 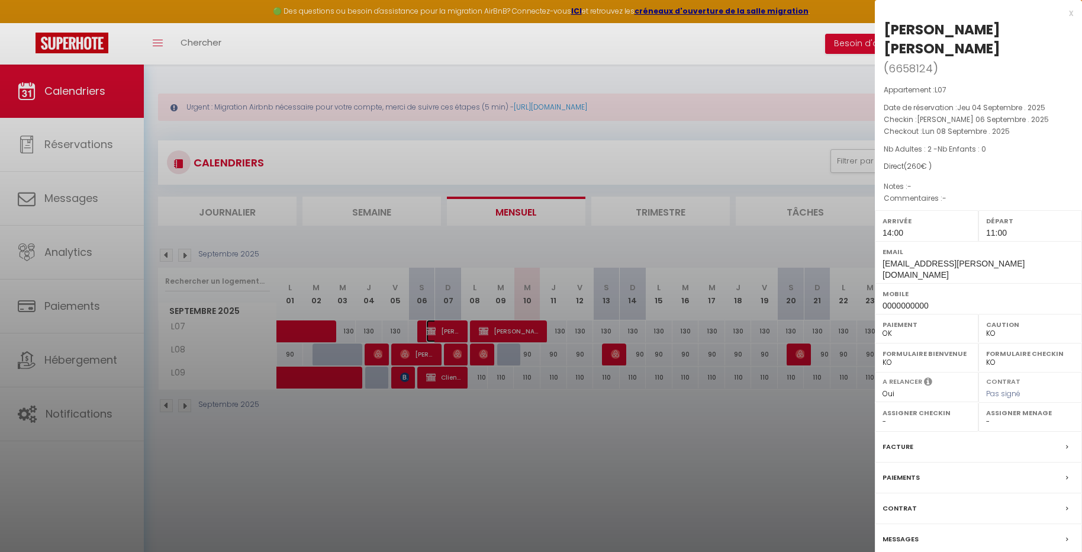 What do you see at coordinates (979, 90) in the screenshot?
I see `p: Appartement :` at bounding box center [979, 90].